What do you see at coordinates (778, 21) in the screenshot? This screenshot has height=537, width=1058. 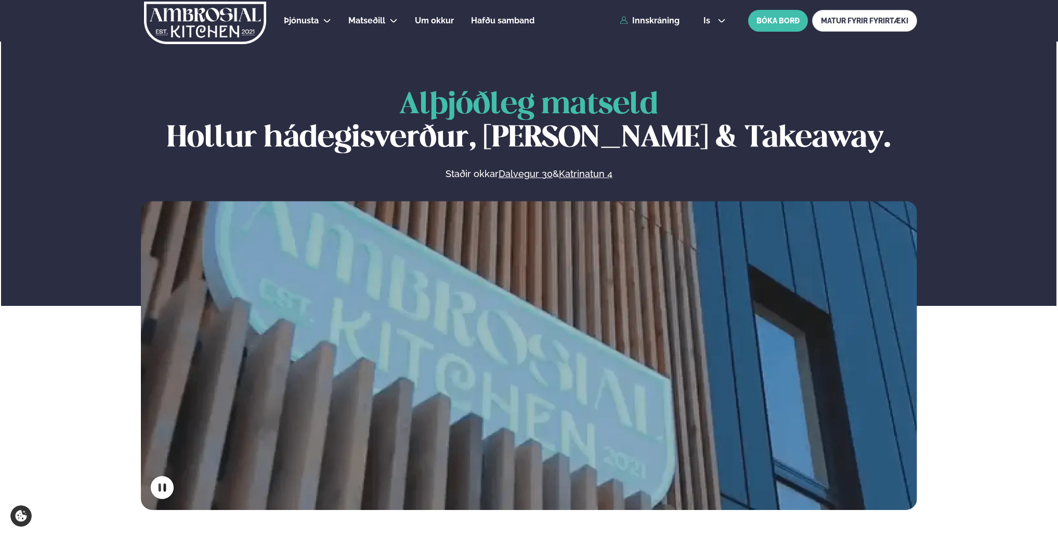 I see `button: BÓKA BORÐ` at bounding box center [778, 21].